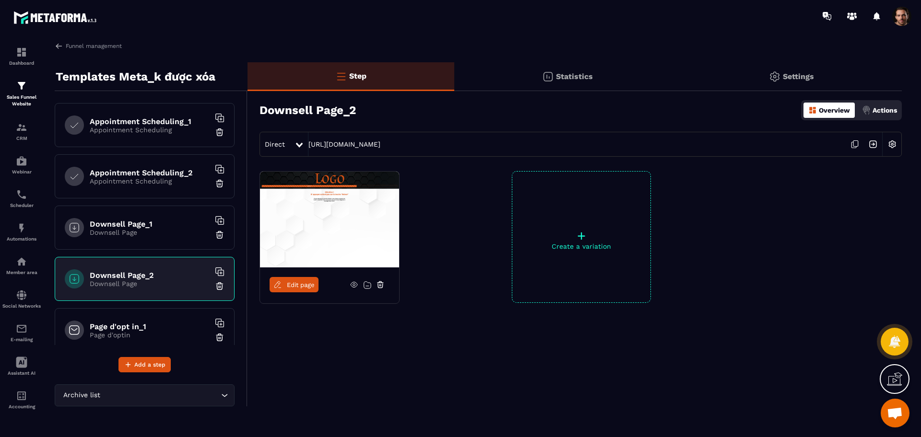 Image resolution: width=921 pixels, height=437 pixels. Describe the element at coordinates (22, 232) in the screenshot. I see `a: automationsautomationsAutomations` at that location.